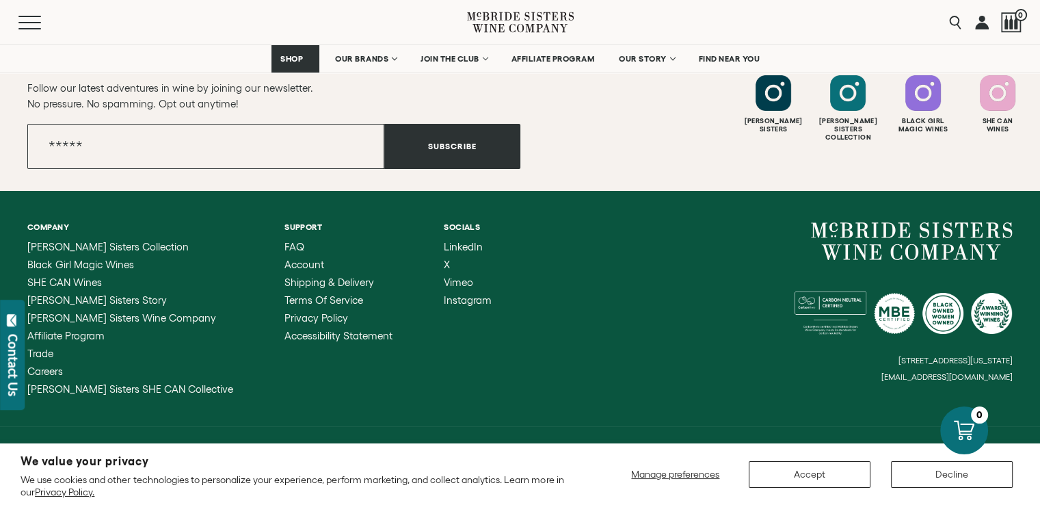 The image size is (1040, 505). Describe the element at coordinates (130, 300) in the screenshot. I see `a: McBride Sisters Story` at that location.